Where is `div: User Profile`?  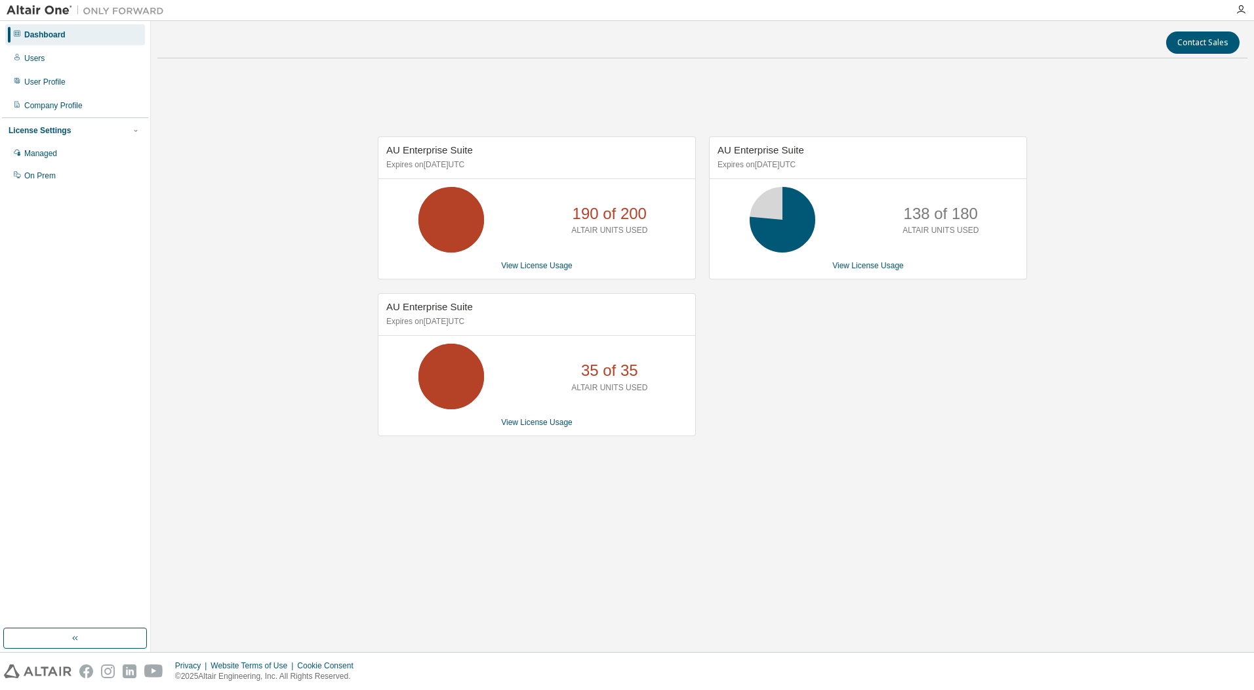 div: User Profile is located at coordinates (45, 82).